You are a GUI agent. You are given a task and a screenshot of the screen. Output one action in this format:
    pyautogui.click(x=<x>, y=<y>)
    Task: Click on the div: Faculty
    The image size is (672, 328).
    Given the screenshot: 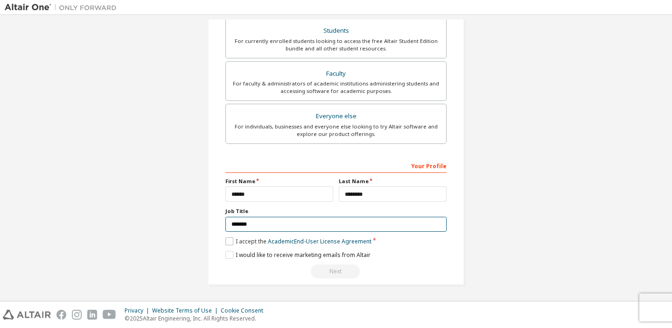 What is the action you would take?
    pyautogui.click(x=336, y=74)
    